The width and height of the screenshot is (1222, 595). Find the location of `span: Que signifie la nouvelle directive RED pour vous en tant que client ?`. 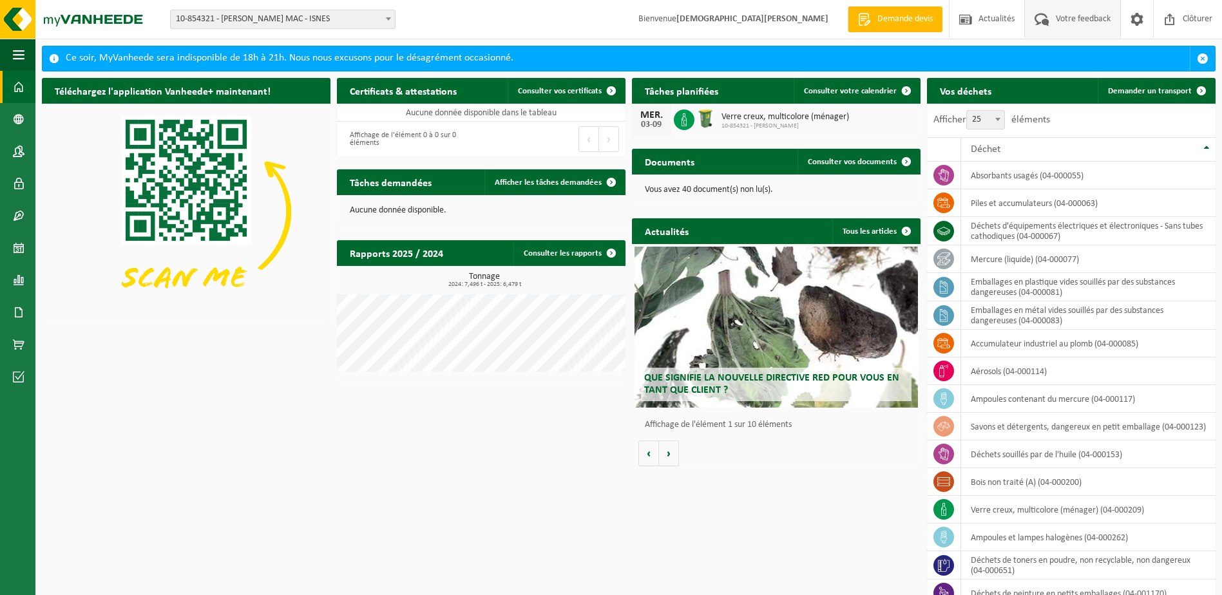

span: Que signifie la nouvelle directive RED pour vous en tant que client ? is located at coordinates (772, 384).